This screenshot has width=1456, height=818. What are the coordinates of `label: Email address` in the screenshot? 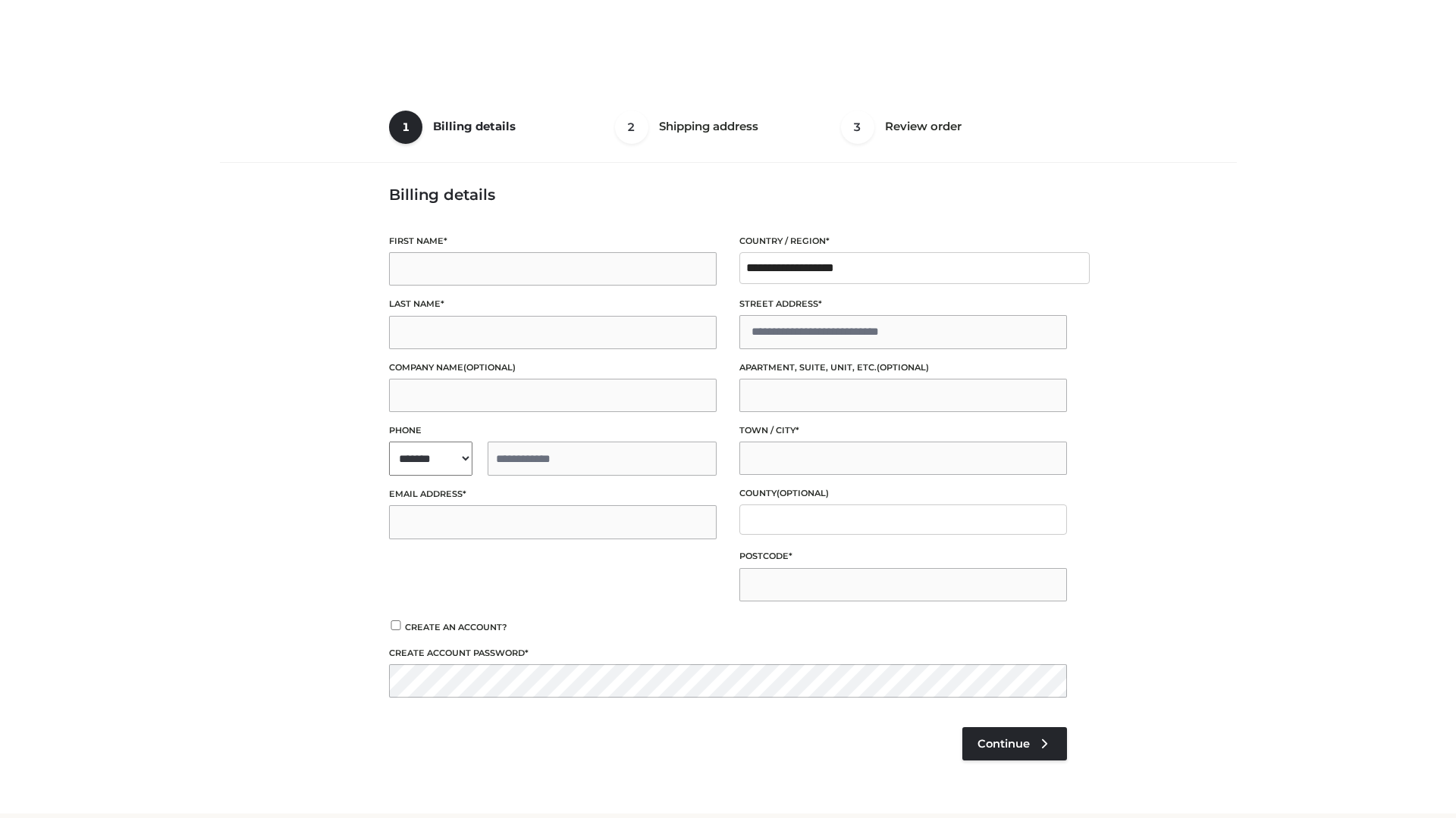 It's located at (553, 494).